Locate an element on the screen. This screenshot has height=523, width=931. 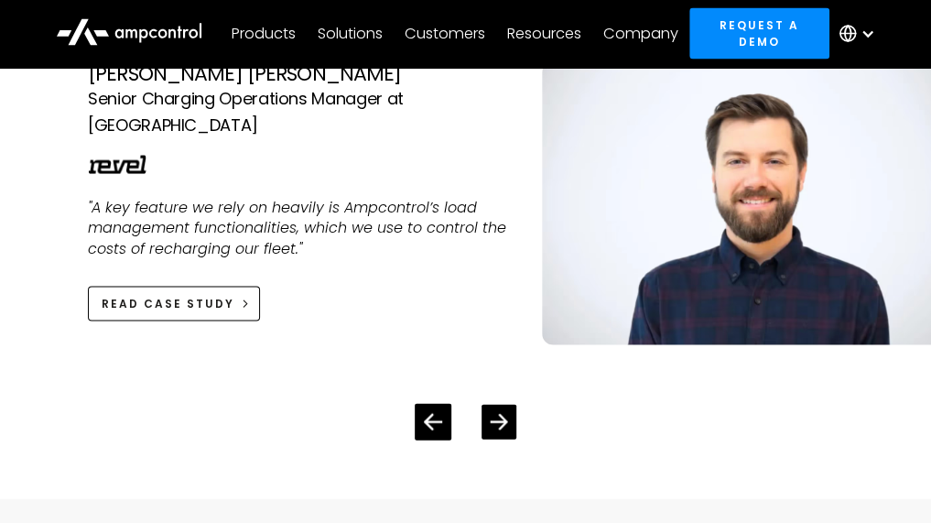
div: Customers is located at coordinates (445, 34).